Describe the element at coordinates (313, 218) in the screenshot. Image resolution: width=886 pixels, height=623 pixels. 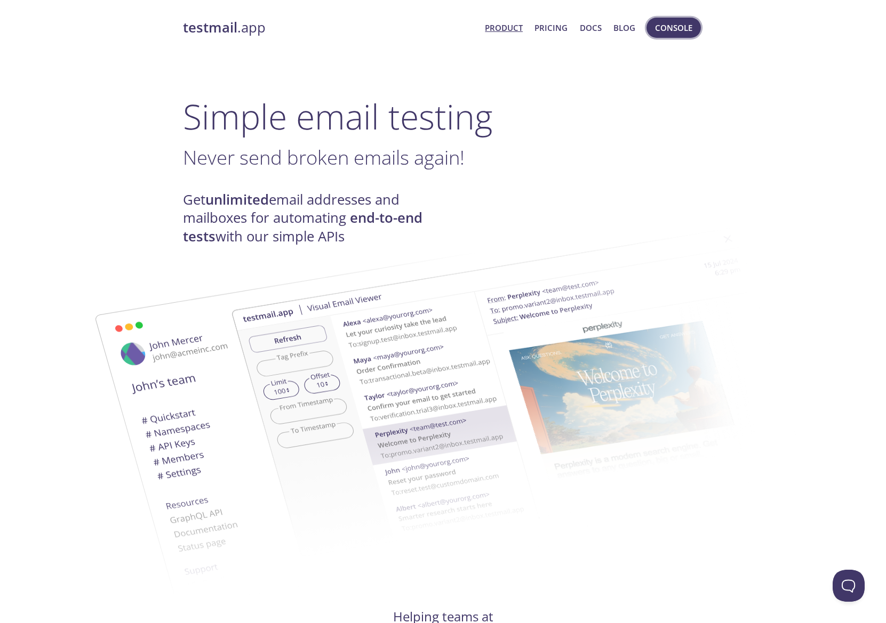
I see `h4: Get email addresses and mailboxes for automating with our simple APIs` at that location.